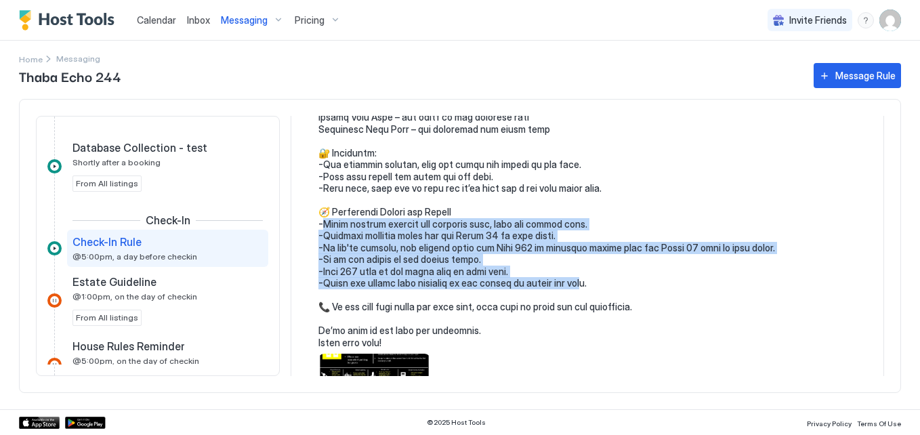  Describe the element at coordinates (85, 423) in the screenshot. I see `a: Google Play Store` at that location.